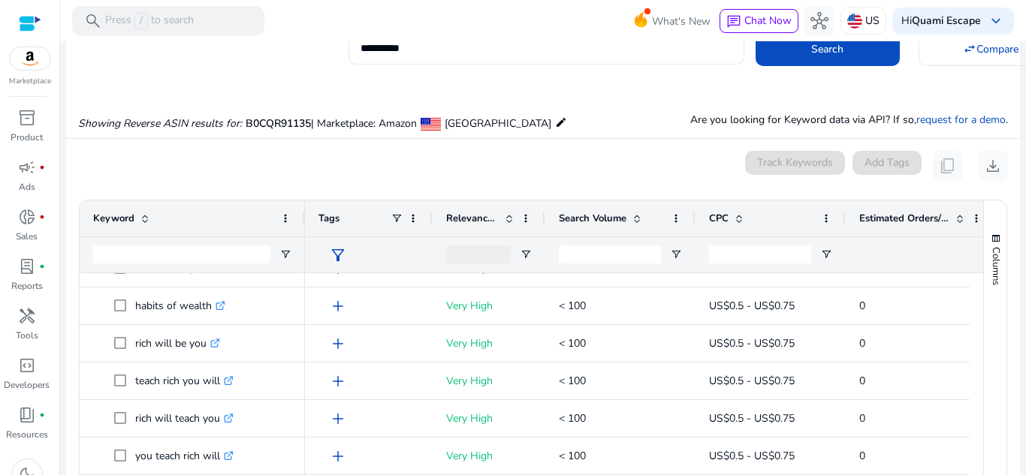  I want to click on span: Columns, so click(996, 266).